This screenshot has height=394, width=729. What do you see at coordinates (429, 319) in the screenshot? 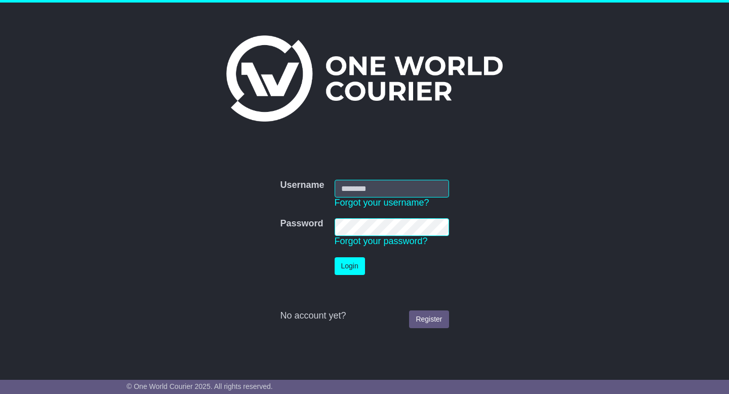
I see `a: Register` at bounding box center [429, 319].